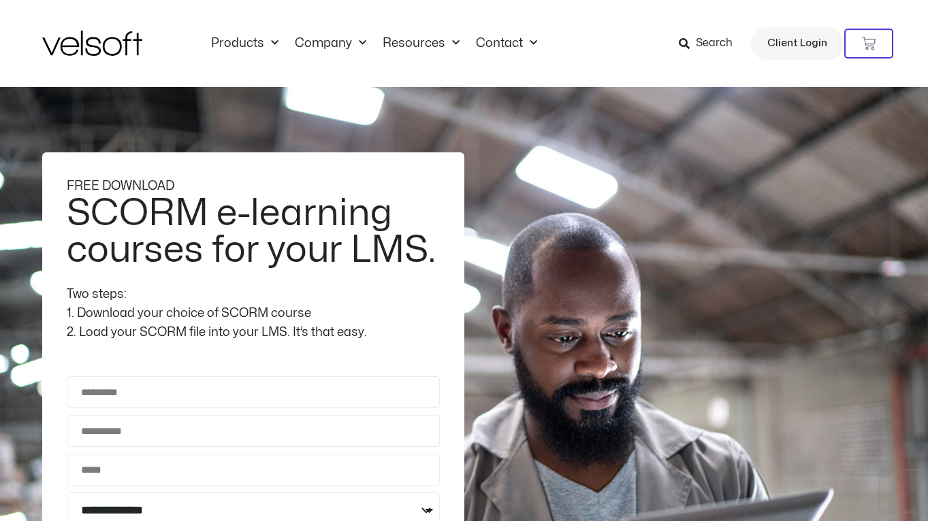 The image size is (928, 521). Describe the element at coordinates (374, 44) in the screenshot. I see `nav: Menu` at that location.